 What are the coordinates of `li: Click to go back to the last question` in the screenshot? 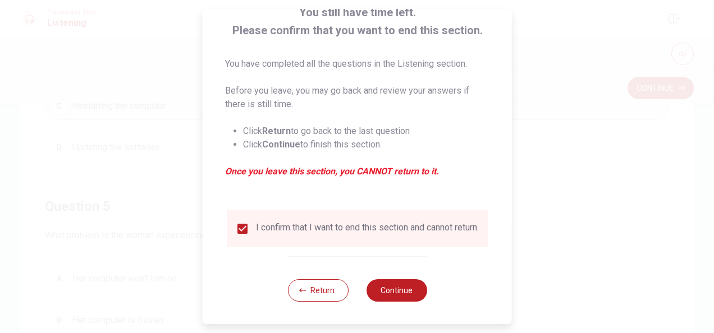 It's located at (366, 131).